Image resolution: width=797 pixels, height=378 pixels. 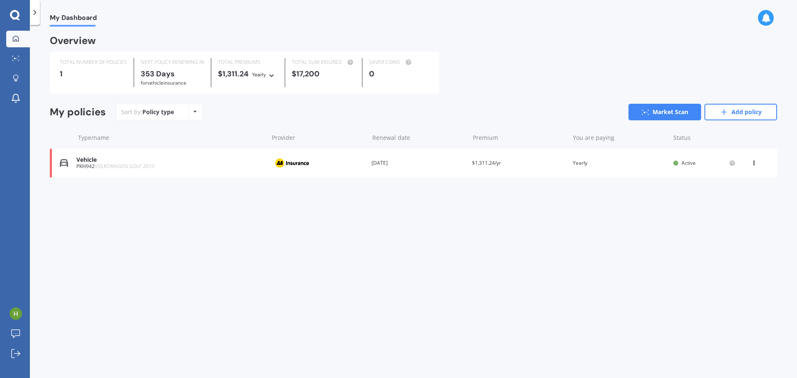 What do you see at coordinates (158, 74) in the screenshot?
I see `b: 353 Days` at bounding box center [158, 74].